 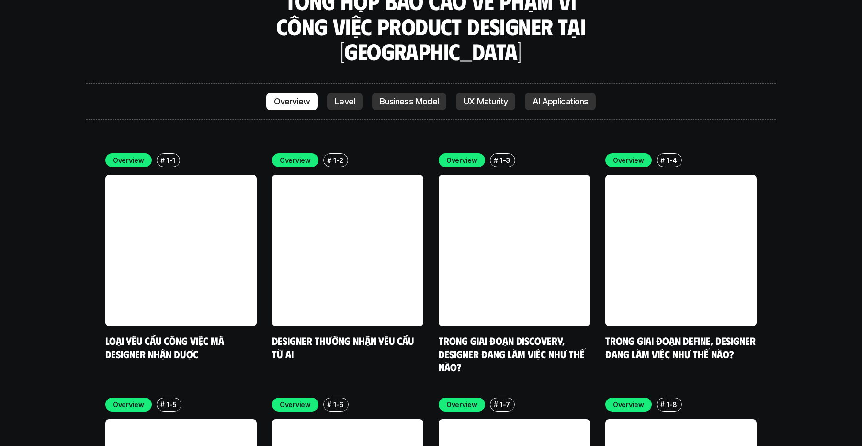 What do you see at coordinates (409, 101) in the screenshot?
I see `p: Business Model` at bounding box center [409, 101].